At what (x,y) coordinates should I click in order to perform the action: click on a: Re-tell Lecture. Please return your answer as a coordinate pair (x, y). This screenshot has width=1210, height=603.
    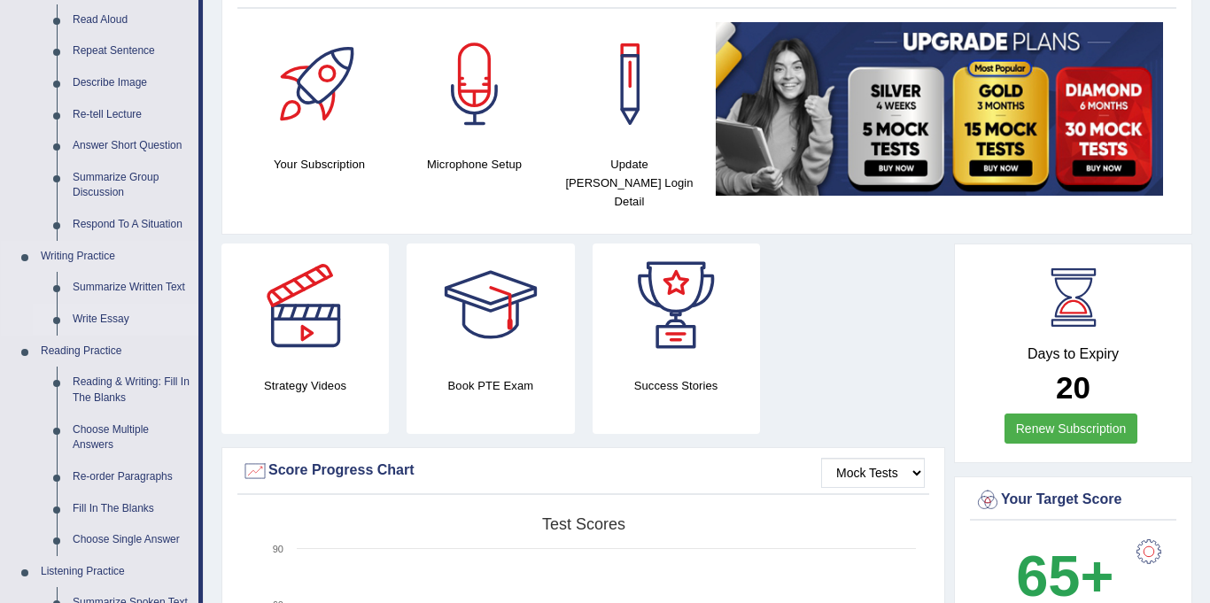
    Looking at the image, I should click on (131, 115).